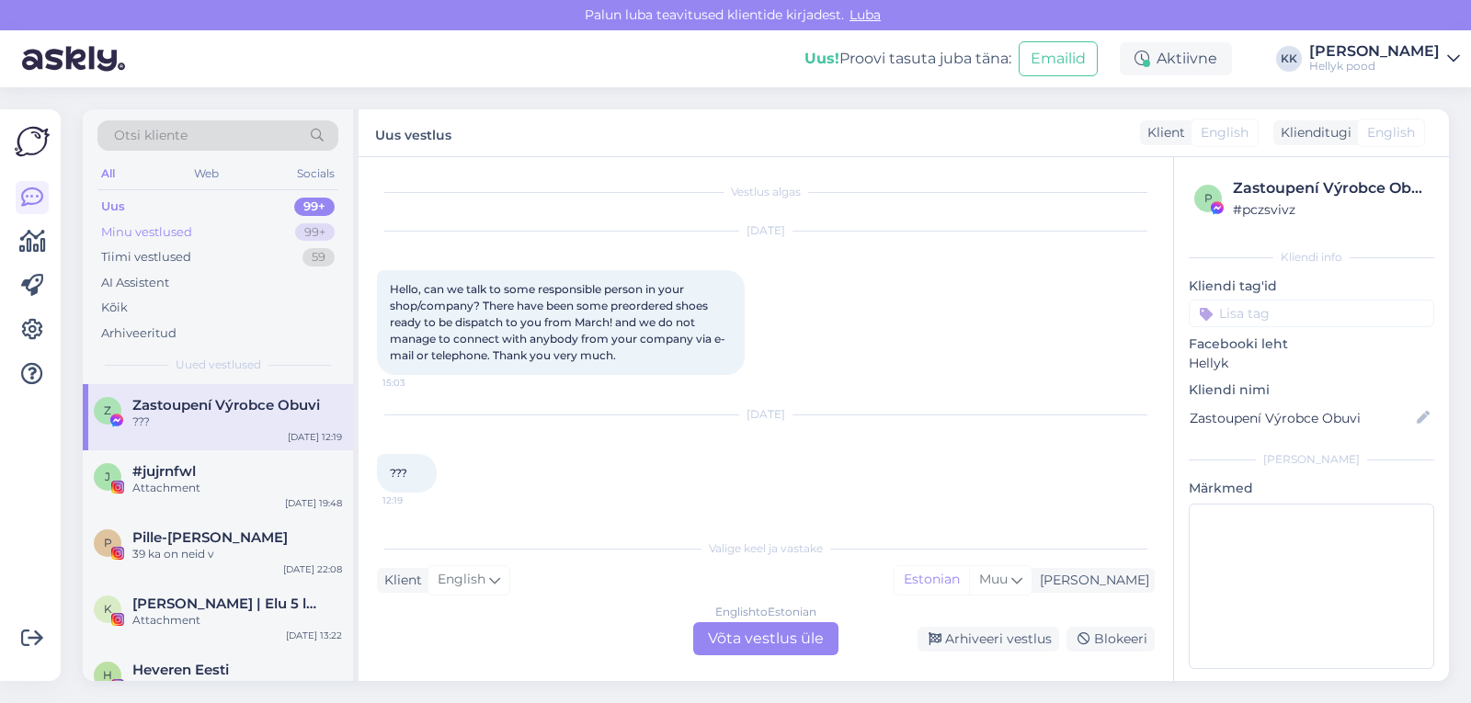 The height and width of the screenshot is (703, 1471). I want to click on div: Vestlus algas, so click(766, 192).